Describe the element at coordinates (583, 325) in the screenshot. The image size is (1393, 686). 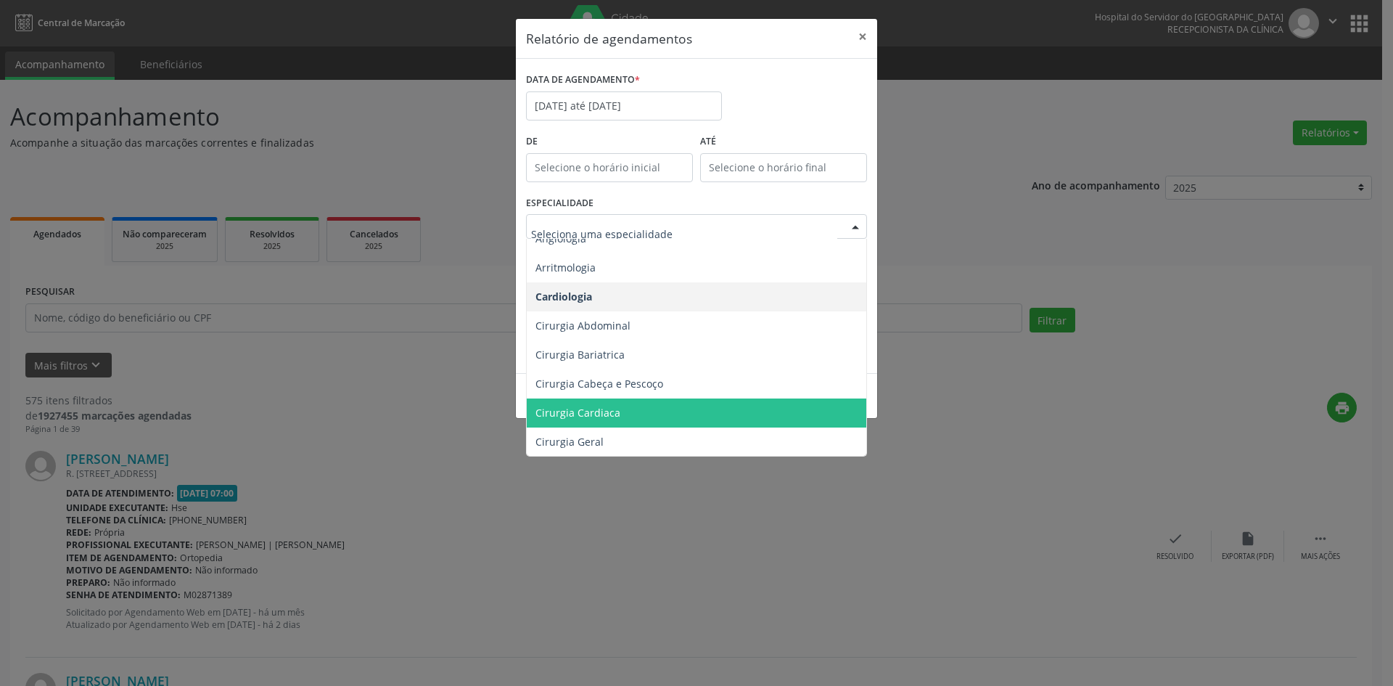
I see `span: Cirurgia Abdominal` at that location.